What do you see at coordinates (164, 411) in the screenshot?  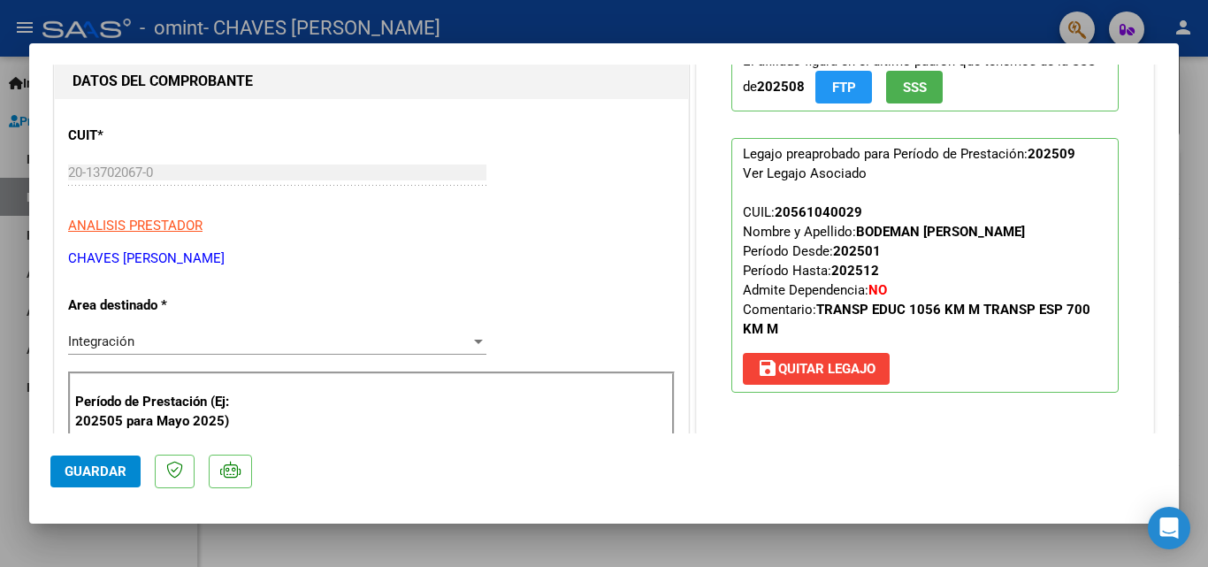 I see `p: Período de Prestación (Ej: 202505 para Mayo 2025)` at bounding box center [164, 411].